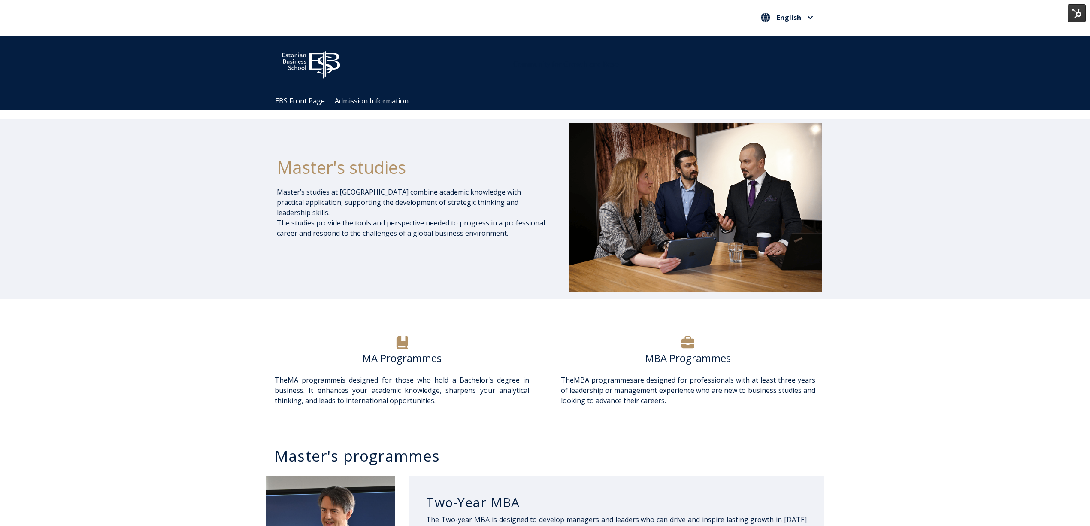  I want to click on img: ebs_logo2016_white, so click(311, 63).